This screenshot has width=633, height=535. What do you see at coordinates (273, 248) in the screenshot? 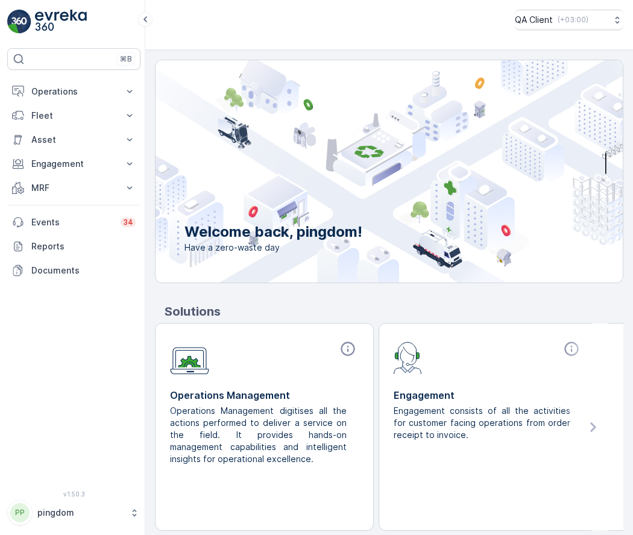
I see `span: Have a zero-waste day` at bounding box center [273, 248].